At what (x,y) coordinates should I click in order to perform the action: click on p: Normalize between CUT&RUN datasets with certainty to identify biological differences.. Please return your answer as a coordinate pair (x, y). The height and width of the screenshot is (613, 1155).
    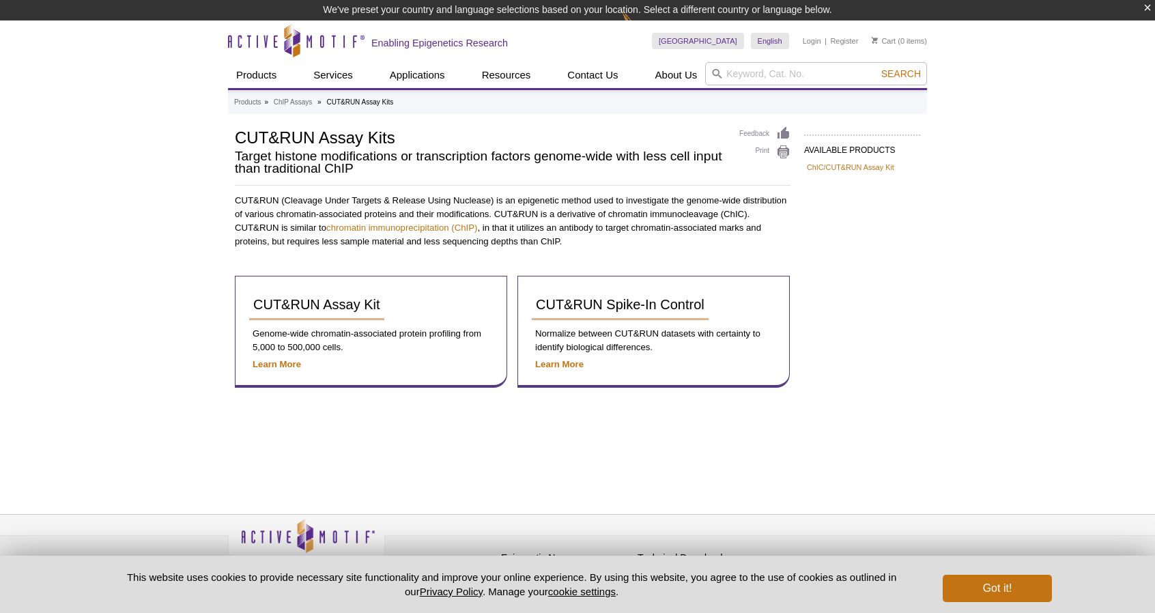
    Looking at the image, I should click on (653, 341).